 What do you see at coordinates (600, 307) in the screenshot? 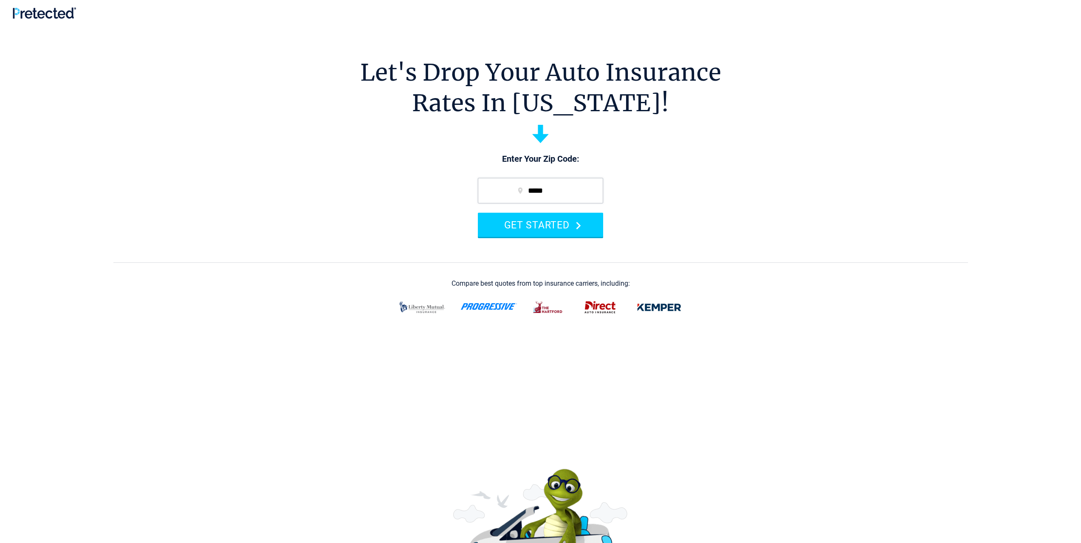
I see `img: direct` at bounding box center [600, 307].